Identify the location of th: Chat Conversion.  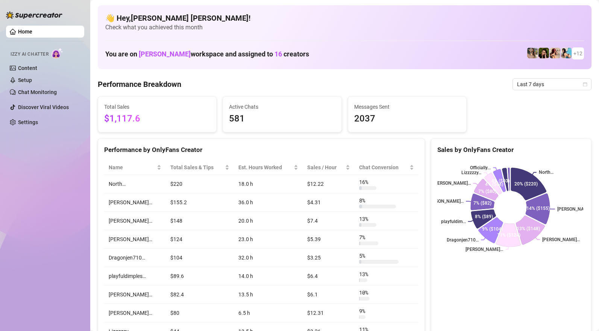
(386, 167).